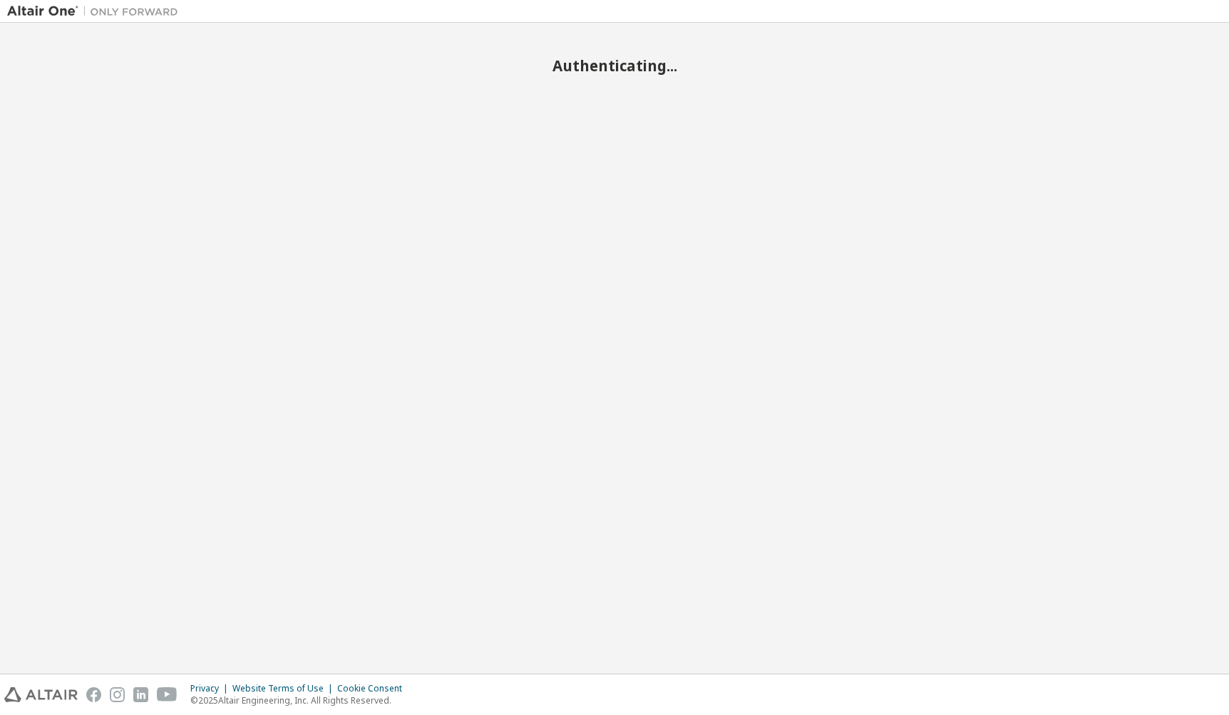  I want to click on img: youtube.svg, so click(167, 694).